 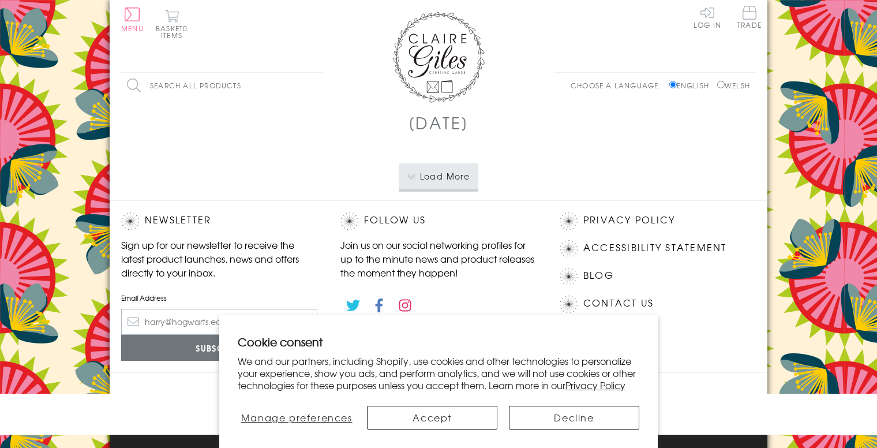 I want to click on a: Blog, so click(x=598, y=275).